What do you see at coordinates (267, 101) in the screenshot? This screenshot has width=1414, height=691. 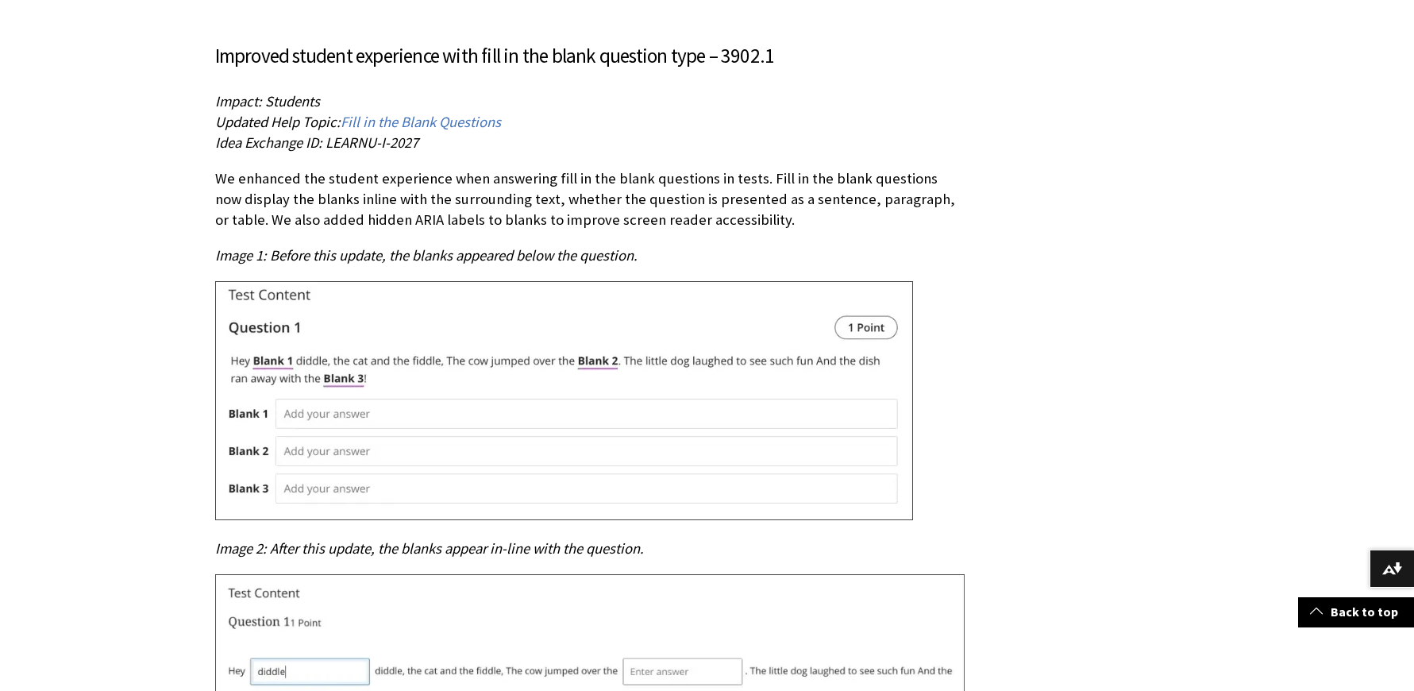 I see `span: Impact: Students` at bounding box center [267, 101].